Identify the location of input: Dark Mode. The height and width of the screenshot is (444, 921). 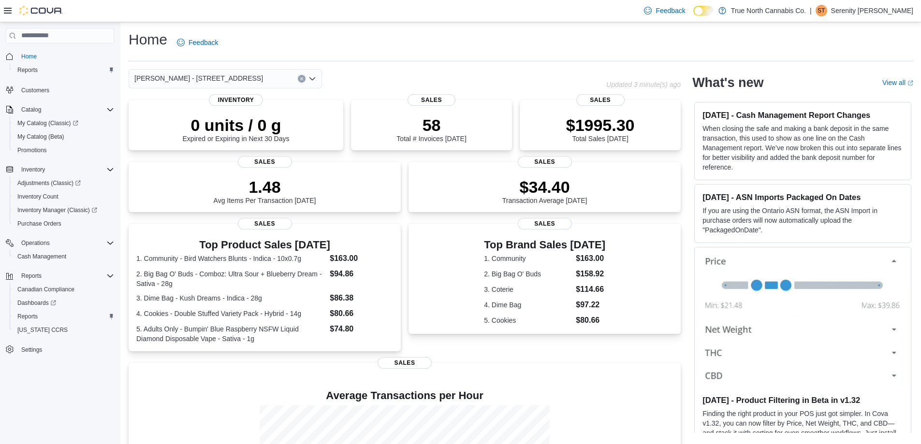
(703, 11).